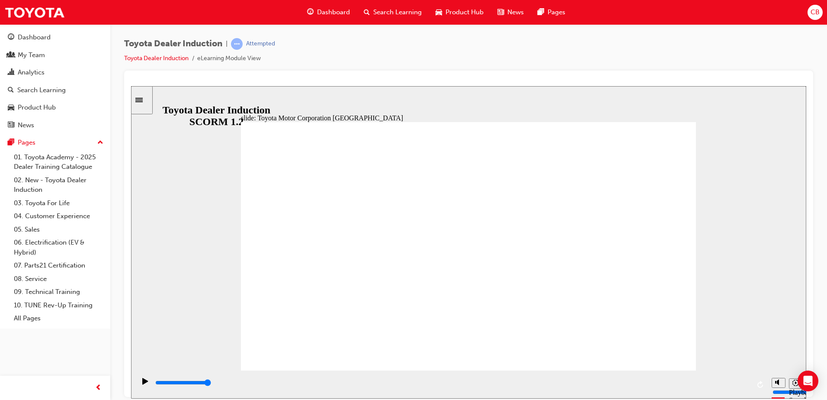  I want to click on span: up-icon, so click(100, 143).